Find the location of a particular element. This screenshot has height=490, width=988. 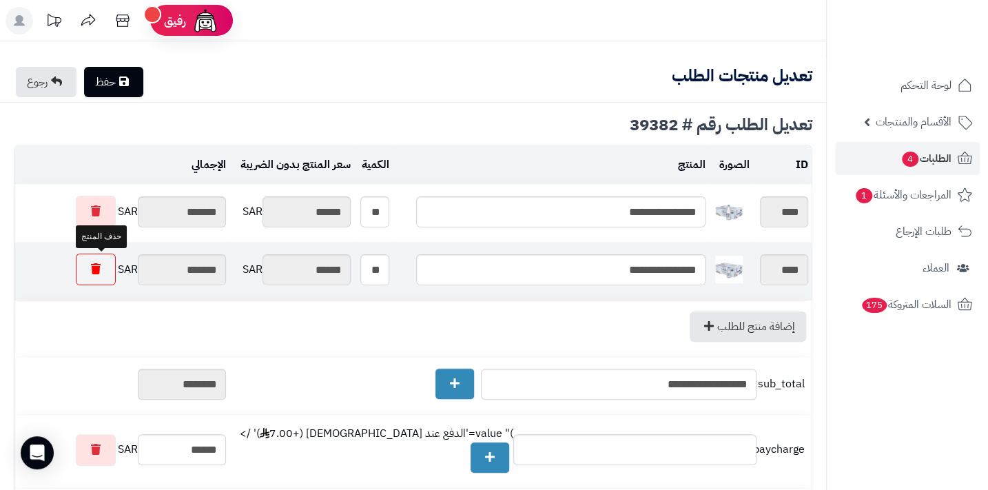

td: المنتج is located at coordinates (551, 165).